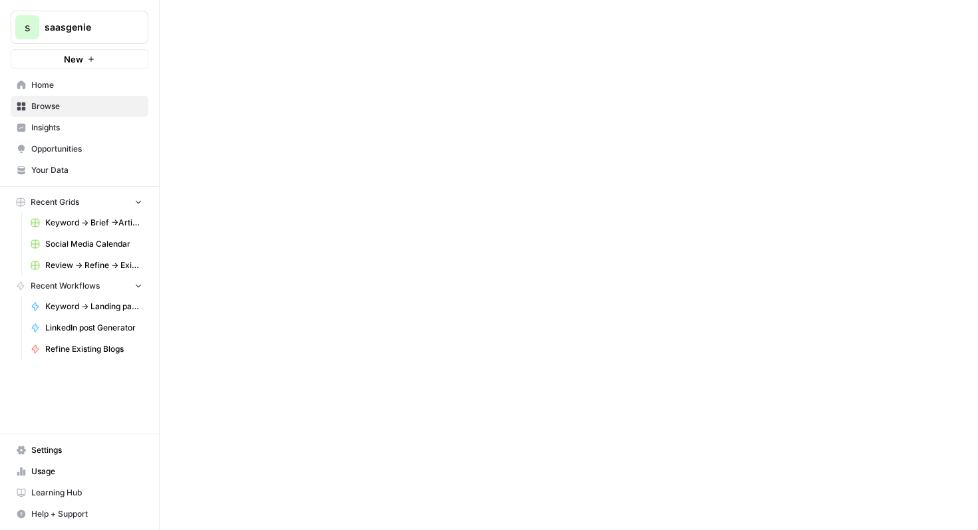  Describe the element at coordinates (86, 149) in the screenshot. I see `span: Opportunities` at that location.